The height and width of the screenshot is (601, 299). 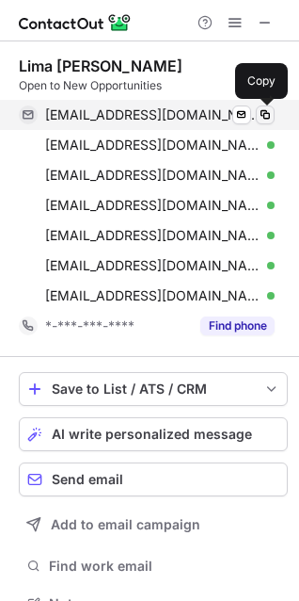 I want to click on img: ContactOut v5.3.10, so click(x=75, y=23).